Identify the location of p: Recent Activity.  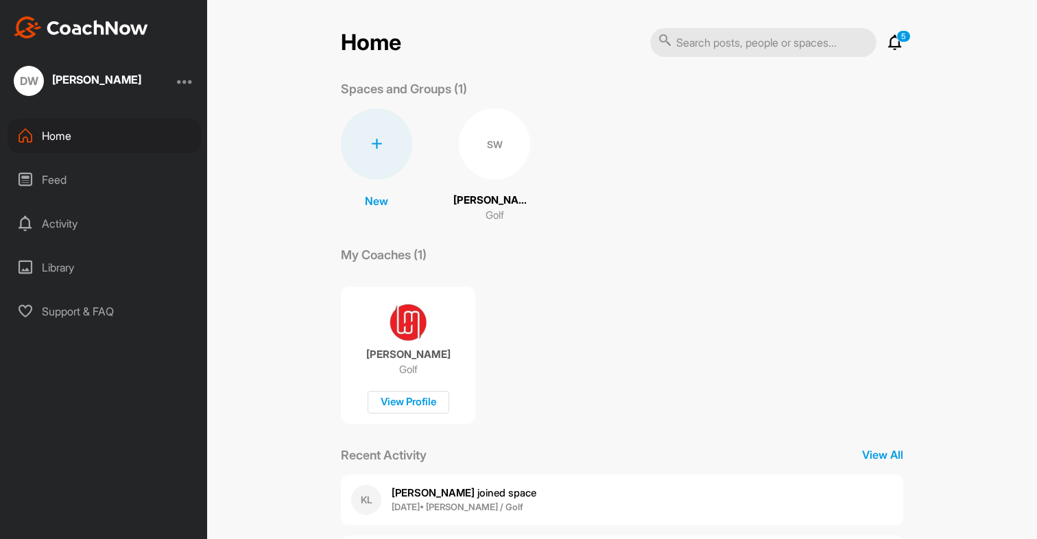
(383, 455).